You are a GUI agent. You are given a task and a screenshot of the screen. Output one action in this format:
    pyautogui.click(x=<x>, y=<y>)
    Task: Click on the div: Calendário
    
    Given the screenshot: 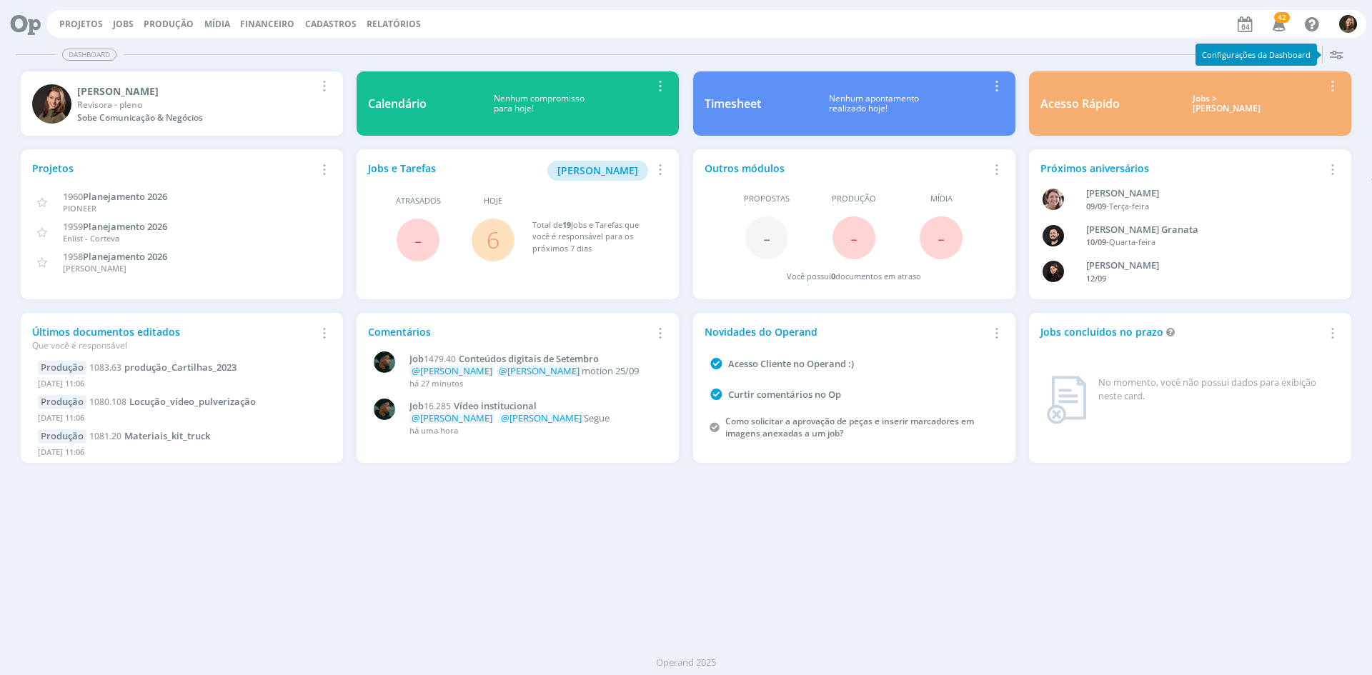 What is the action you would take?
    pyautogui.click(x=397, y=104)
    